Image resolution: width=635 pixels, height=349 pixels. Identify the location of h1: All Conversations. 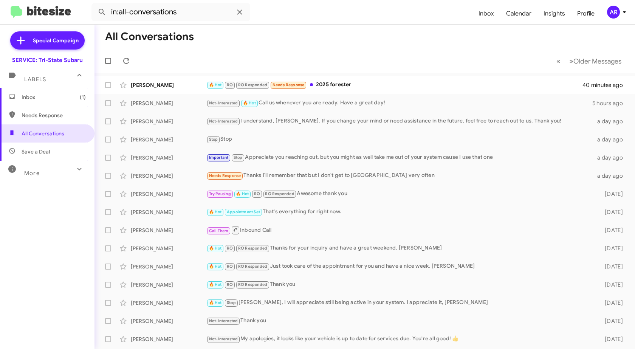
(149, 37).